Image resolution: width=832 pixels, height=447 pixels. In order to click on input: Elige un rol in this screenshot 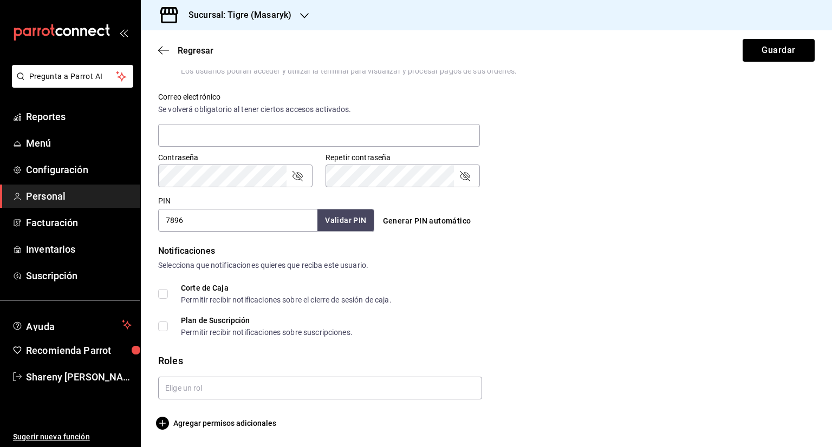, I will do `click(320, 388)`.